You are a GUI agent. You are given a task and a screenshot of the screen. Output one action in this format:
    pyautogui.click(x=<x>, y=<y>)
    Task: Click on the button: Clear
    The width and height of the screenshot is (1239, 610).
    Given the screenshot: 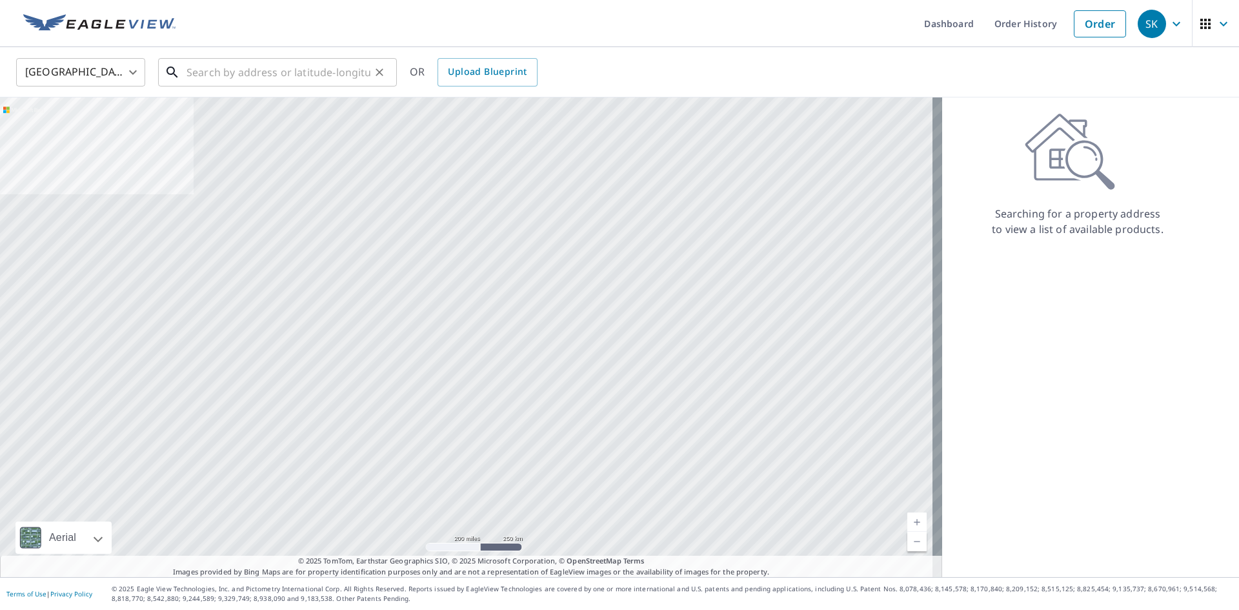 What is the action you would take?
    pyautogui.click(x=380, y=72)
    